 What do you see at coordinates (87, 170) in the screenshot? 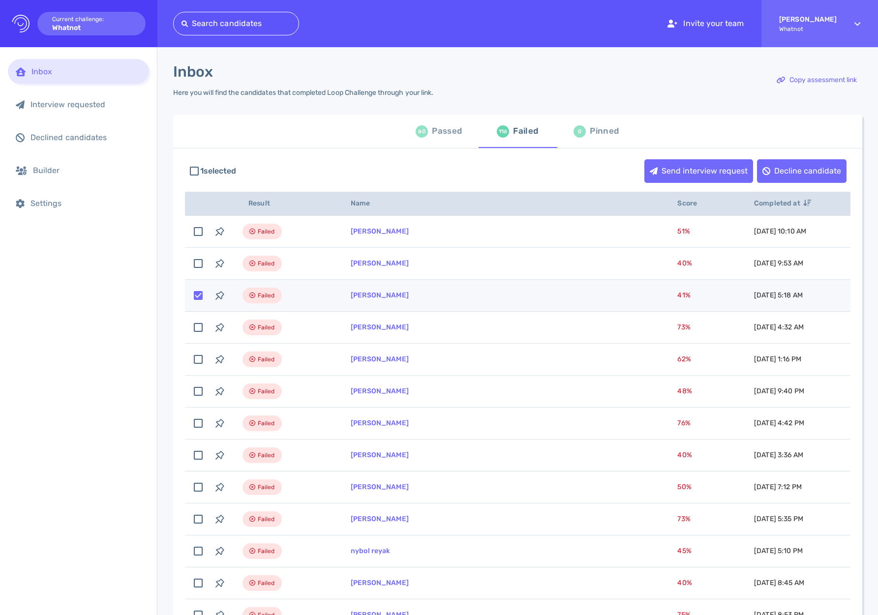
I see `div: Builder` at bounding box center [87, 170].